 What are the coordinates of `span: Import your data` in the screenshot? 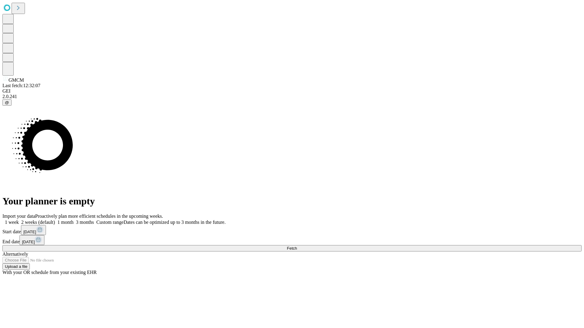 It's located at (19, 216).